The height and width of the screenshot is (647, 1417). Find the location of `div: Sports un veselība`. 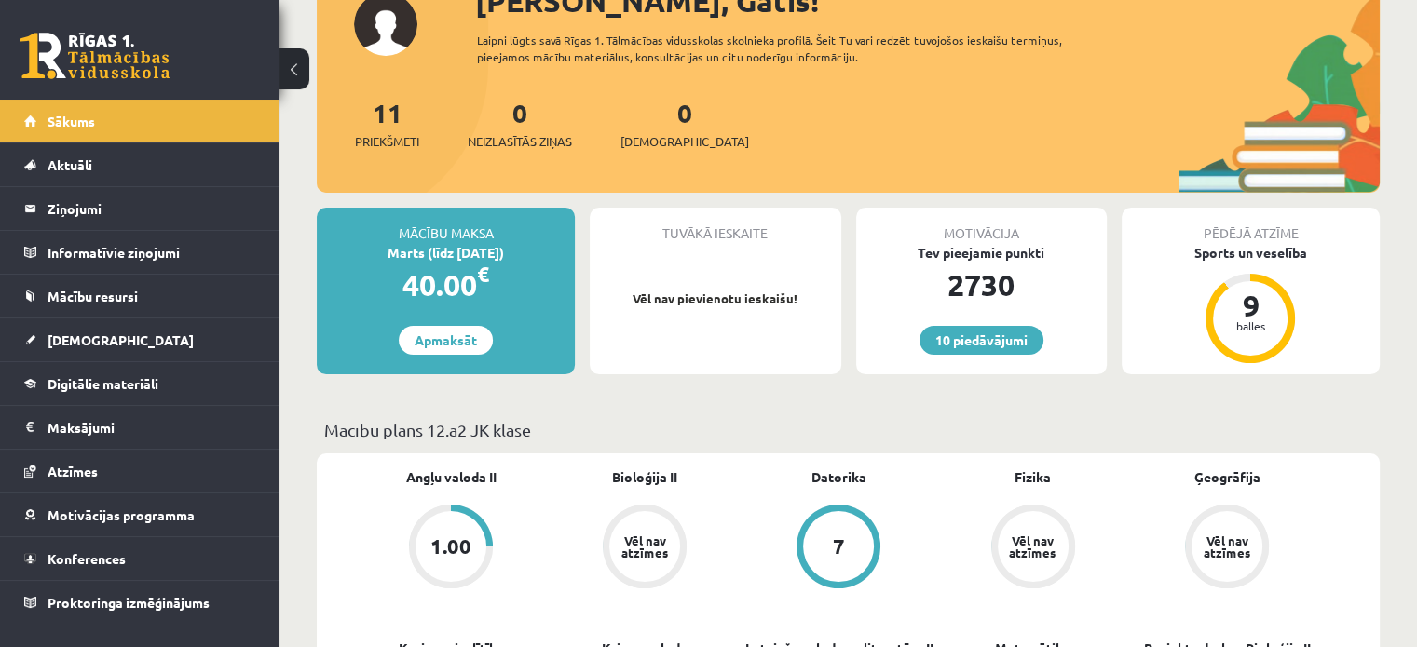

div: Sports un veselība is located at coordinates (1250, 252).